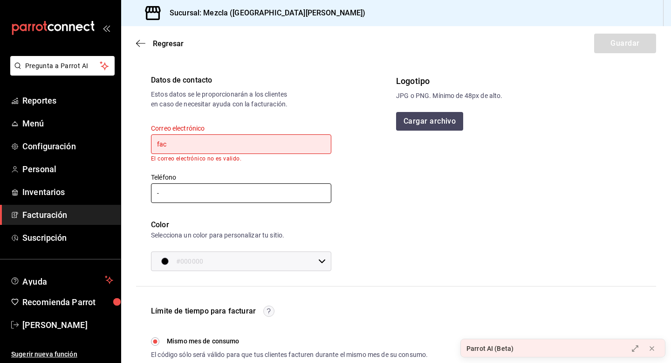 The height and width of the screenshot is (363, 671). I want to click on div: Parrot AI (Beta), so click(490, 348).